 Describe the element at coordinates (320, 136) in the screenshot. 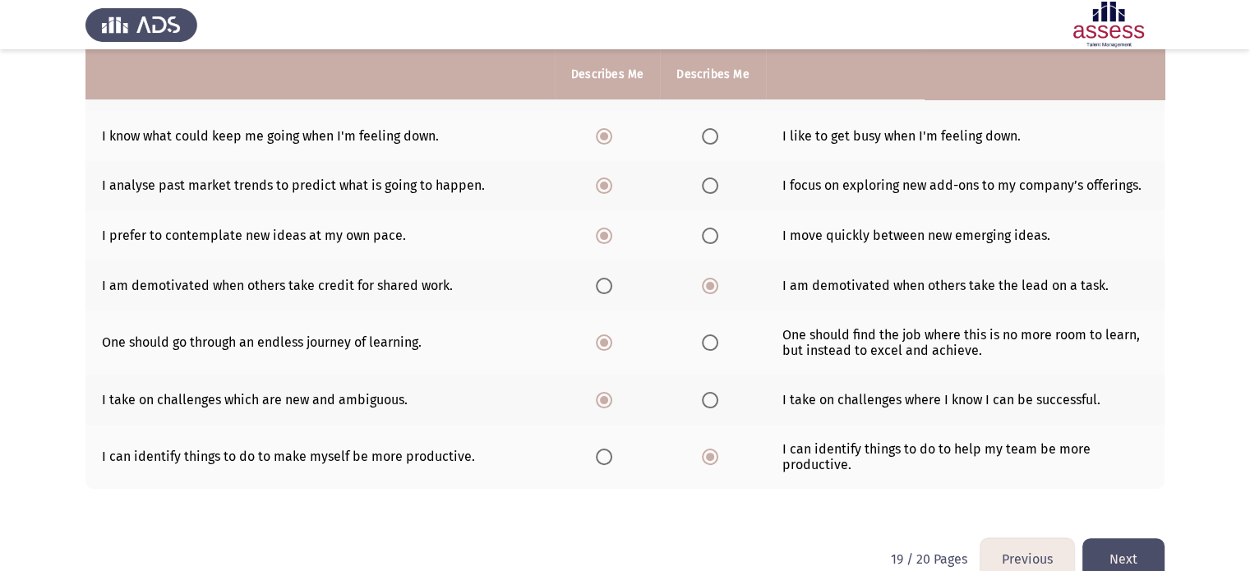

I see `td: I know what could keep me going when I'm feeling down.` at that location.